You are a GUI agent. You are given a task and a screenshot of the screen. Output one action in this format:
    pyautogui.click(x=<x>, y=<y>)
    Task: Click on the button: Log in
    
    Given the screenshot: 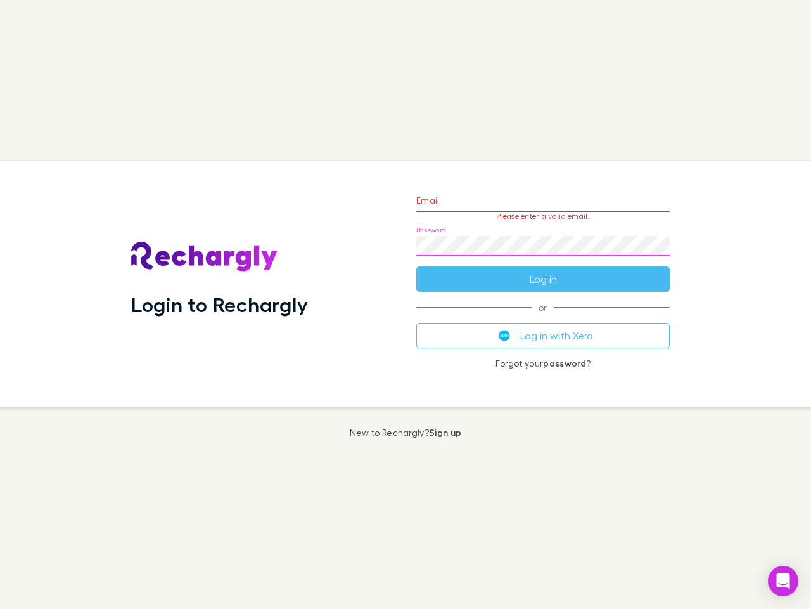 What is the action you would take?
    pyautogui.click(x=543, y=279)
    